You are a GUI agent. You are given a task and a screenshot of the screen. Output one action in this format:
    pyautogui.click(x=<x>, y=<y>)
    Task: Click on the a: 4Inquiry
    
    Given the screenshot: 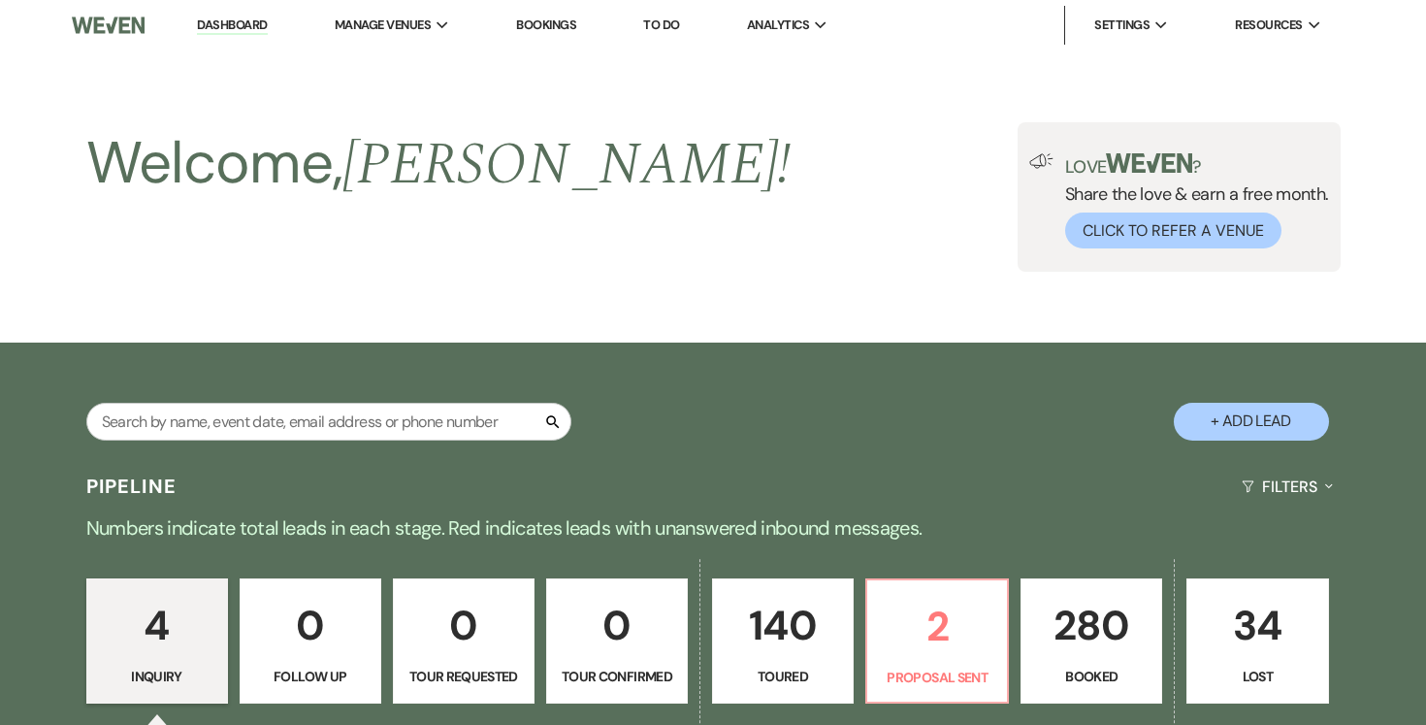 What is the action you would take?
    pyautogui.click(x=157, y=641)
    